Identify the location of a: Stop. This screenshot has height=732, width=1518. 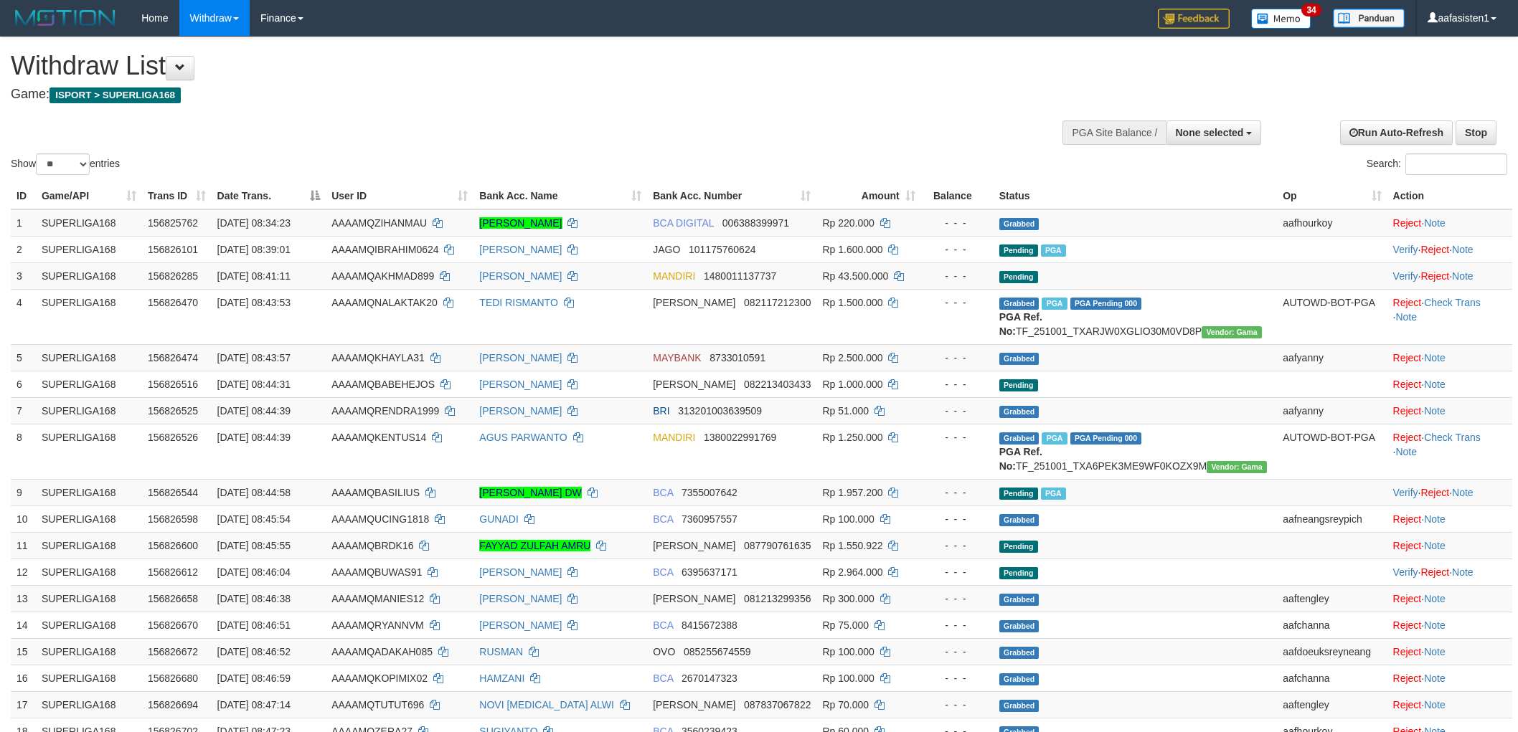
(1475, 133).